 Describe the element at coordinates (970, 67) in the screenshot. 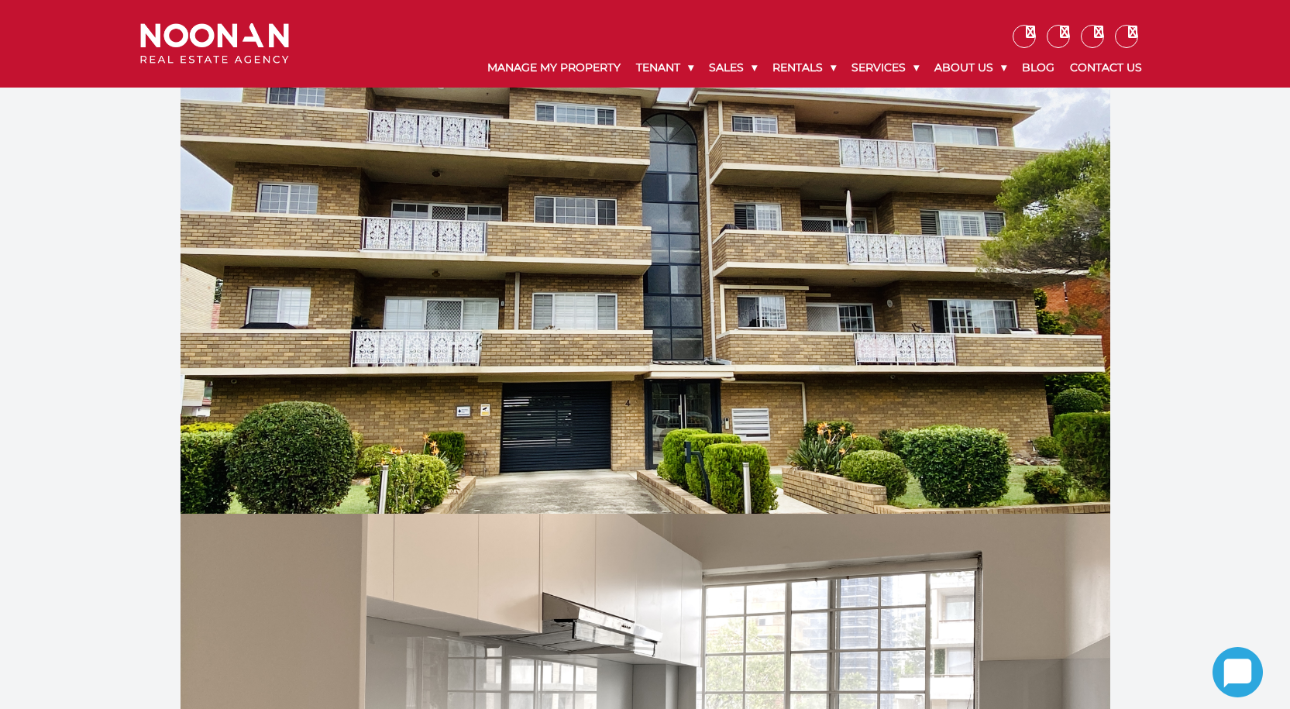

I see `a: About Us` at that location.